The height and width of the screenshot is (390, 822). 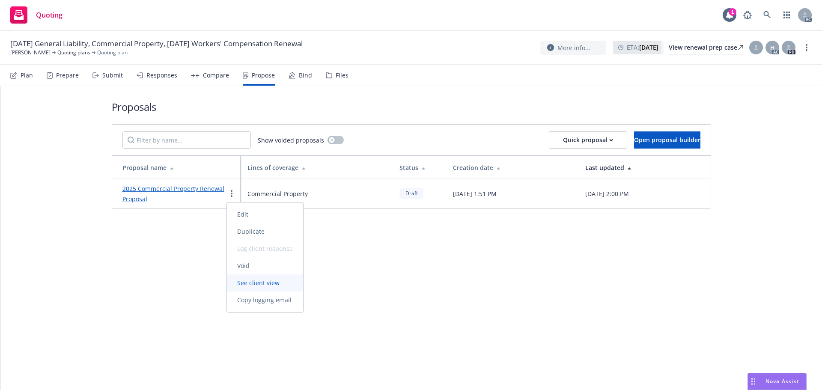 What do you see at coordinates (411, 194) in the screenshot?
I see `span: Draft` at bounding box center [411, 194].